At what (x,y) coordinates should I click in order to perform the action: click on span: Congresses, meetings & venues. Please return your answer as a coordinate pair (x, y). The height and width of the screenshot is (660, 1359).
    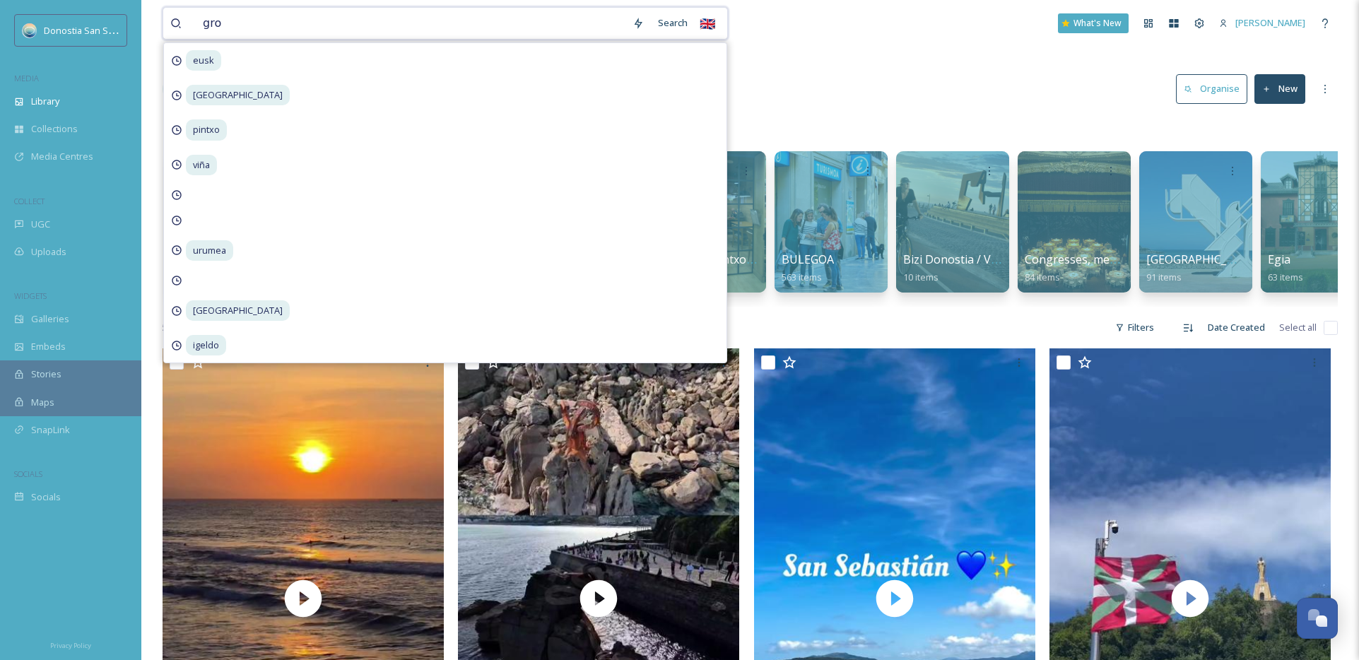
    Looking at the image, I should click on (1110, 259).